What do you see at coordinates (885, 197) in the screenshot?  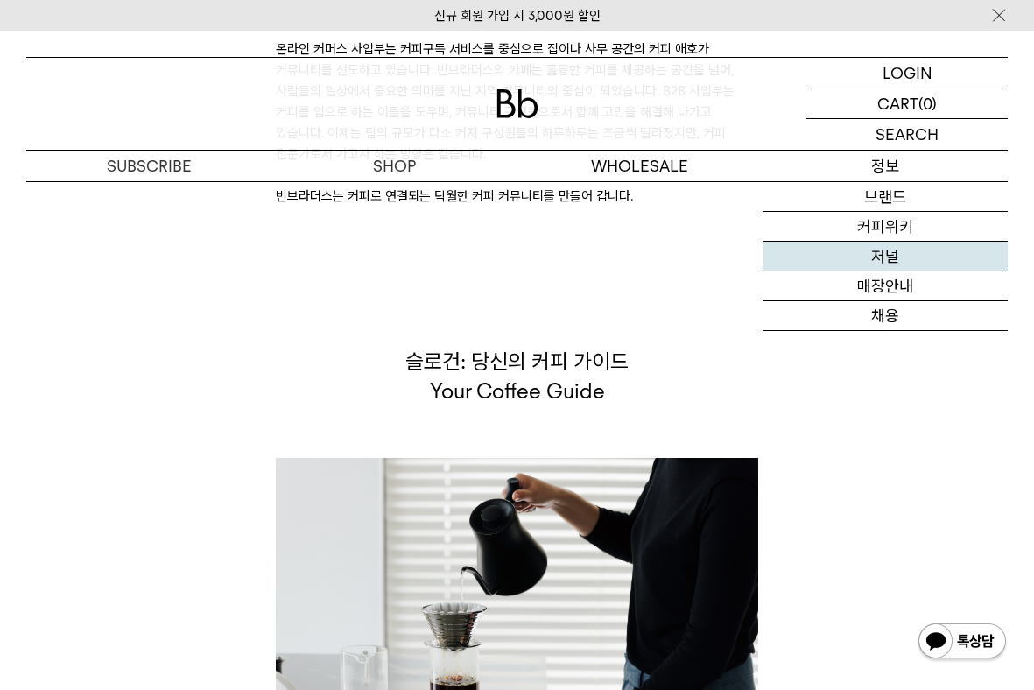 I see `a: 브랜드` at bounding box center [885, 197].